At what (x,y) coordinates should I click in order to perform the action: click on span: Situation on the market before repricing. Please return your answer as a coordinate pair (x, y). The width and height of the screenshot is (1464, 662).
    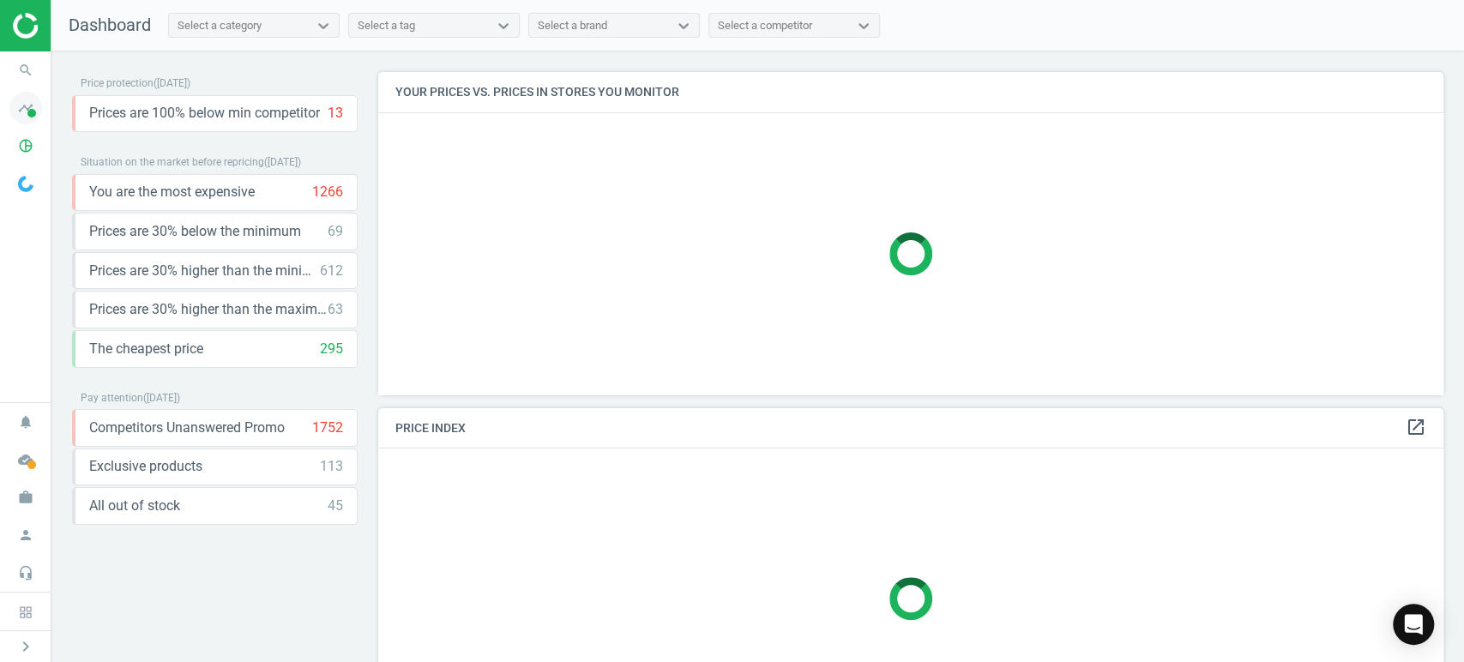
    Looking at the image, I should click on (172, 162).